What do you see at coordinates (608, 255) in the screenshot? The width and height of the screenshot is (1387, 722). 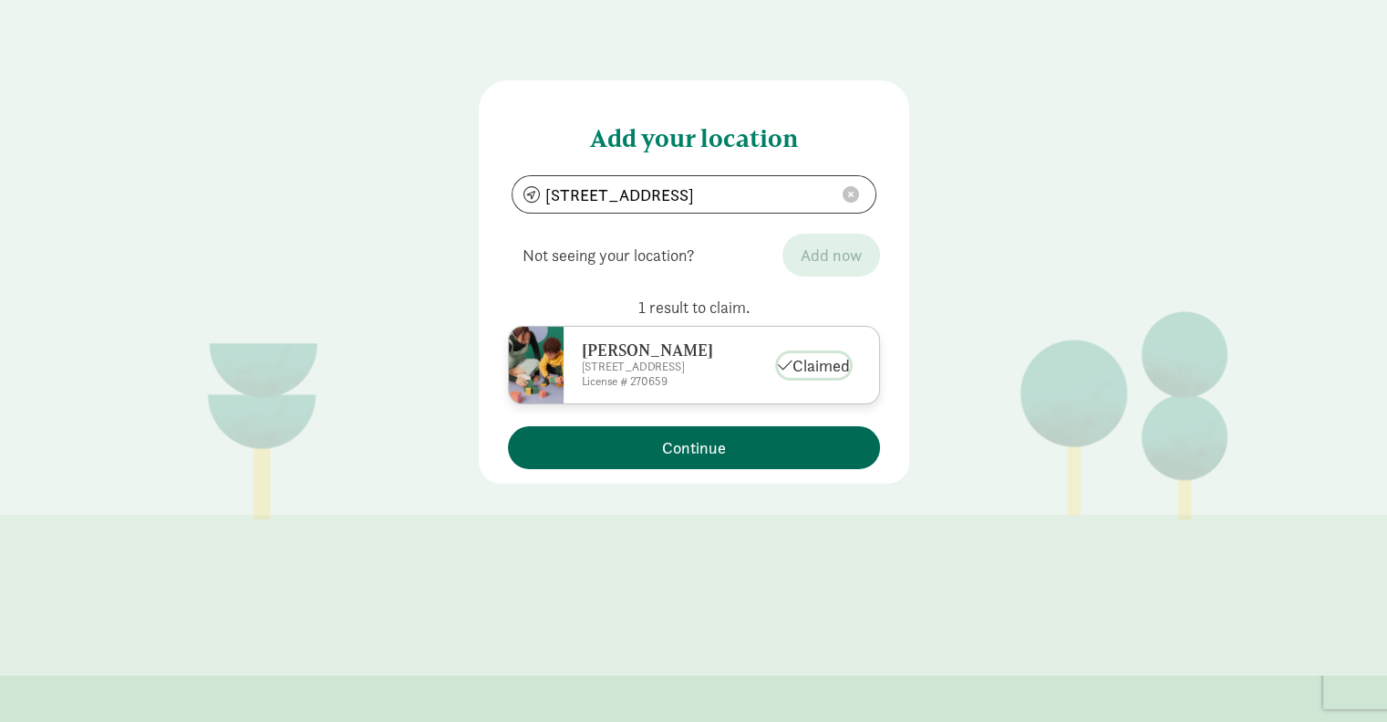 I see `span: Not seeing your location?` at bounding box center [608, 255].